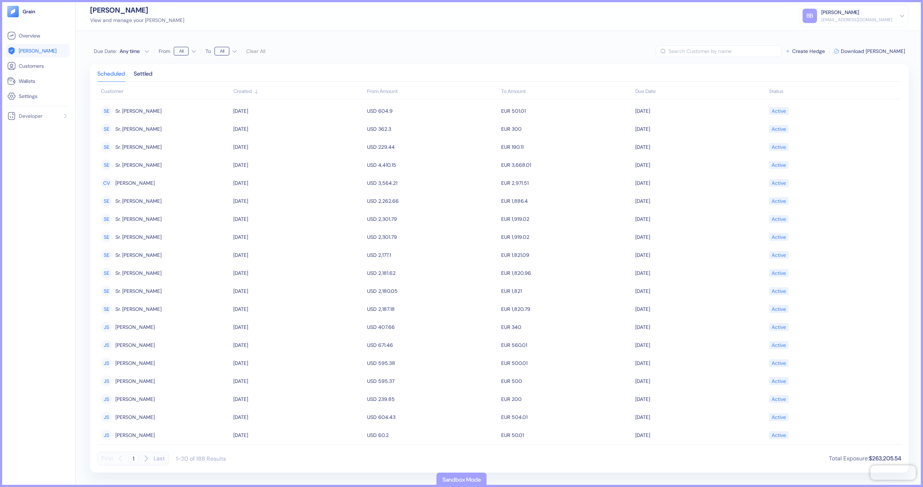 The image size is (923, 487). What do you see at coordinates (566, 435) in the screenshot?
I see `td: EUR 50.01` at bounding box center [566, 435].